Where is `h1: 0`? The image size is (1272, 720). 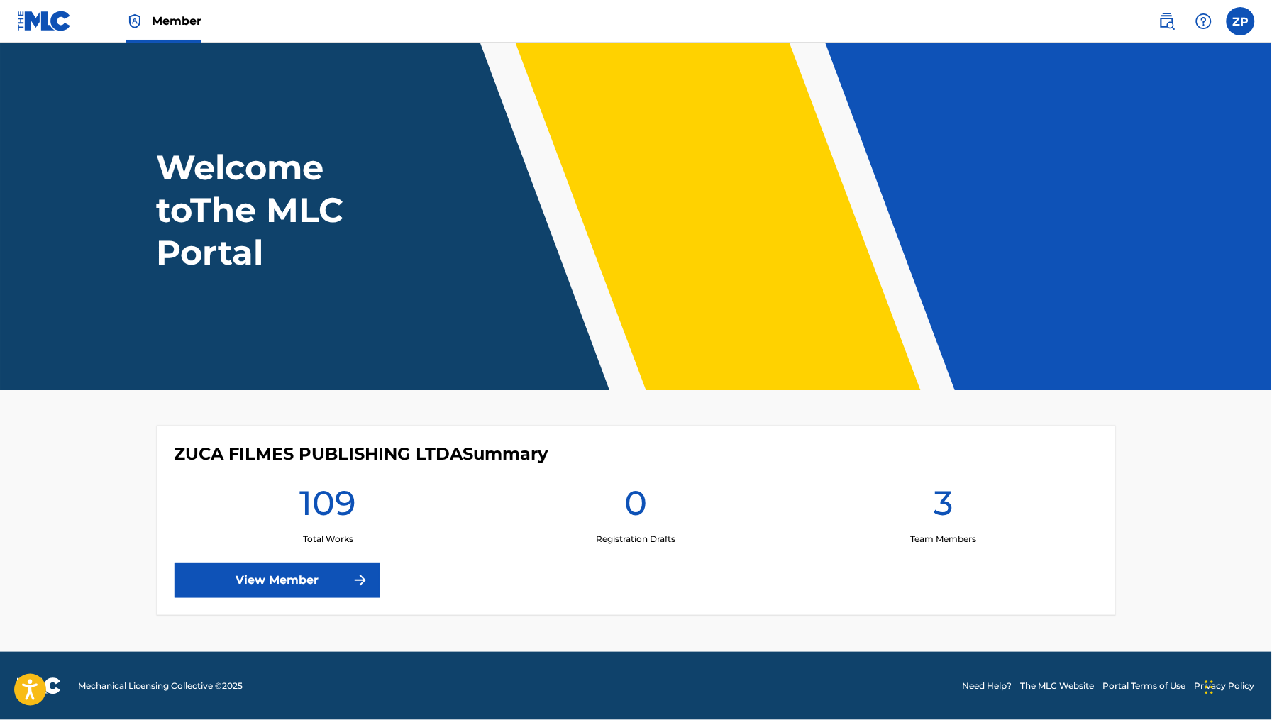 h1: 0 is located at coordinates (636, 507).